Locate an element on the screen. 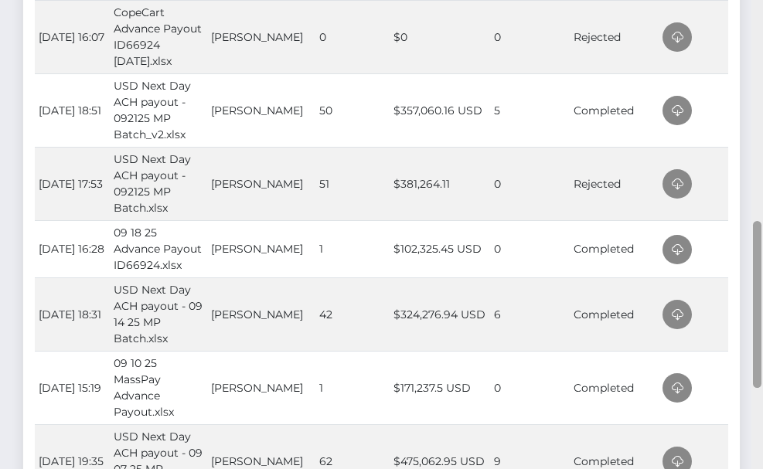  td: $357,060.16 USD is located at coordinates (440, 110).